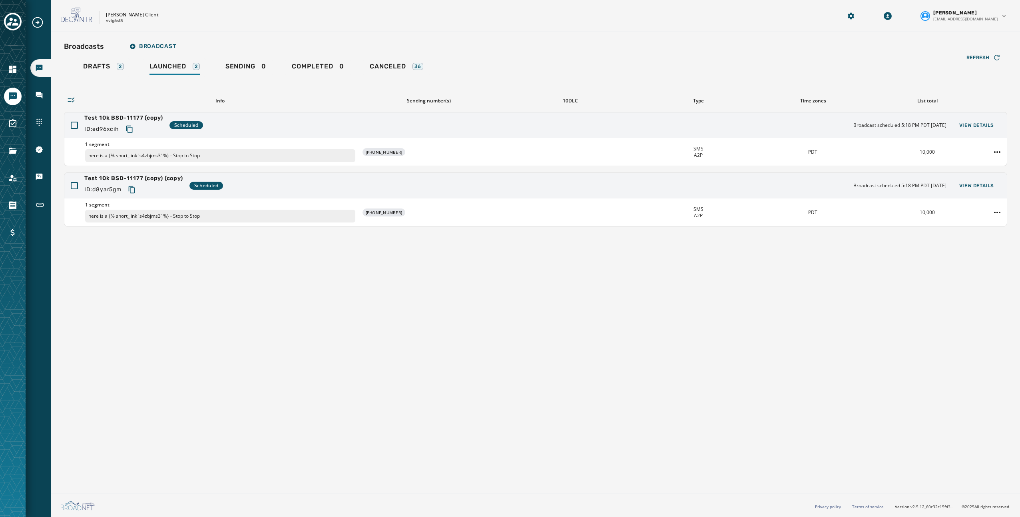 This screenshot has width=1020, height=517. What do you see at coordinates (41, 205) in the screenshot?
I see `a: Navigate to Short Links` at bounding box center [41, 205].